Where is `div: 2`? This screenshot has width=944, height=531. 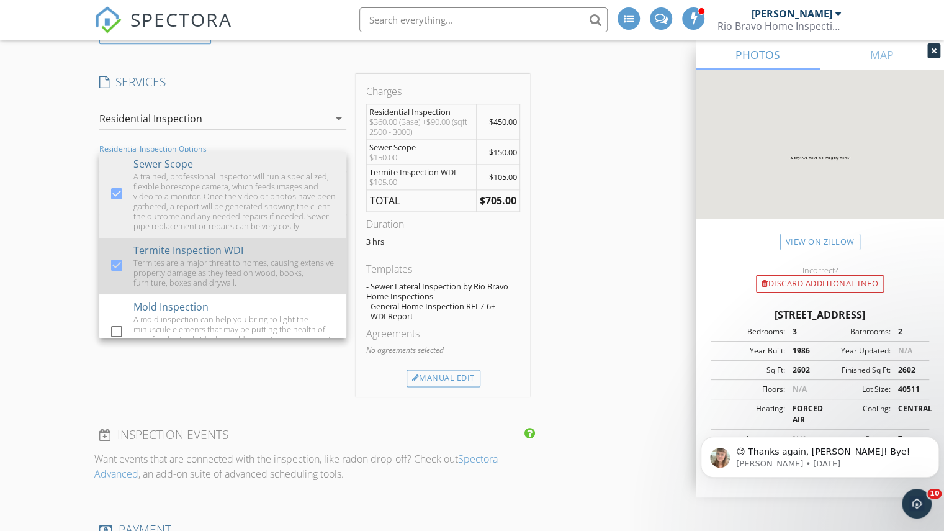
div: 2 is located at coordinates (907, 331).